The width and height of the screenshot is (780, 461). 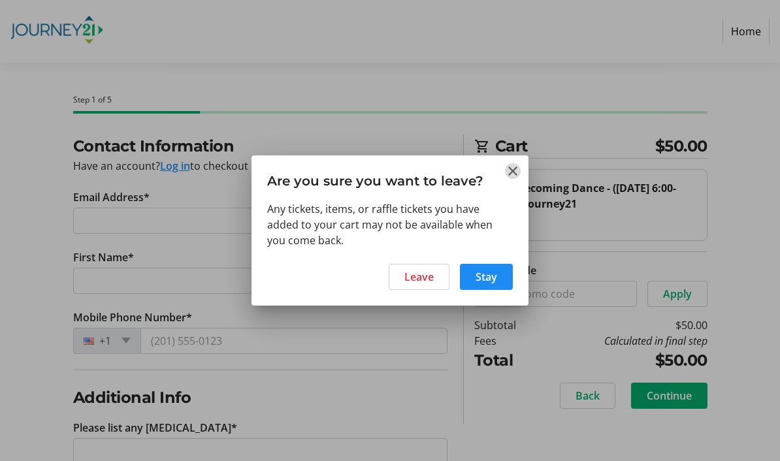 What do you see at coordinates (390, 225) in the screenshot?
I see `div: Any tickets, items, or raffle tickets you have added to your cart may not be available when you c...` at bounding box center [390, 225].